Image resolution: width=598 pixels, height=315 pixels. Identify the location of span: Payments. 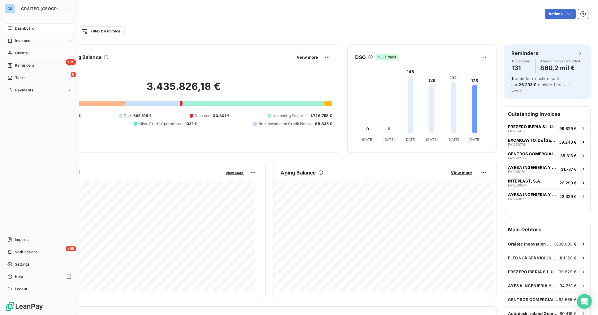
(24, 90).